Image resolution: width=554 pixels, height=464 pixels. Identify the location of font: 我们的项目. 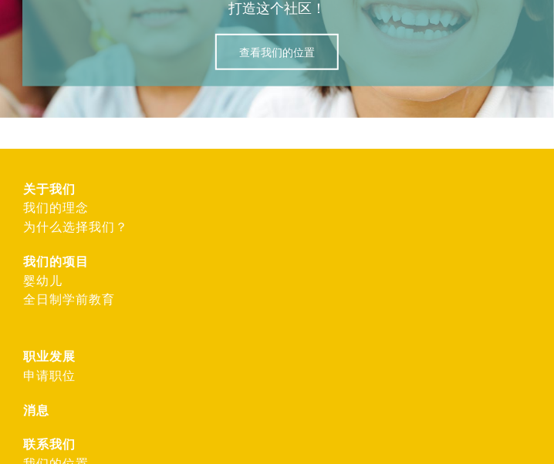
(56, 261).